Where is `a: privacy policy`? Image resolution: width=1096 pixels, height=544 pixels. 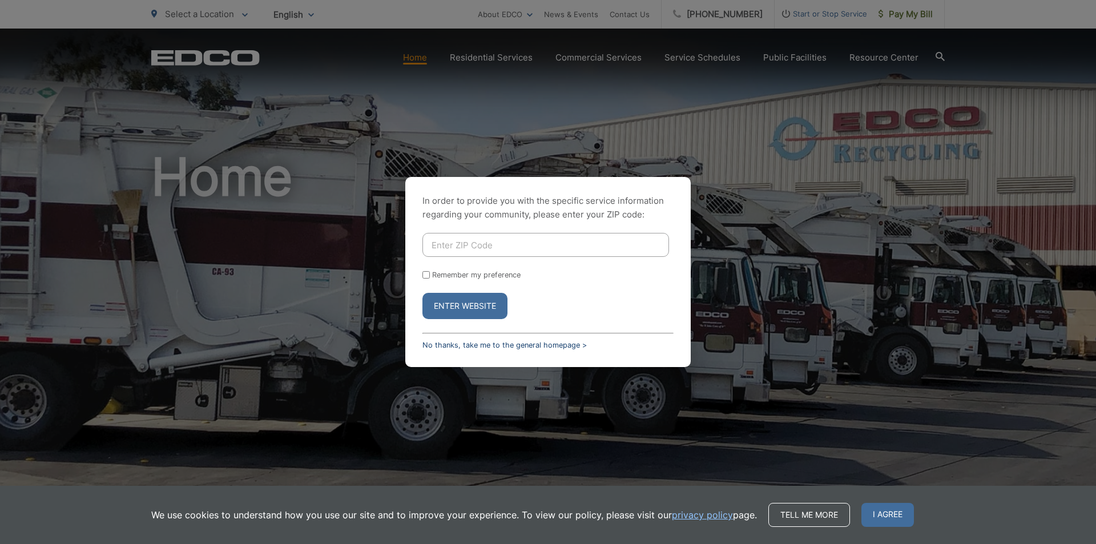
a: privacy policy is located at coordinates (702, 515).